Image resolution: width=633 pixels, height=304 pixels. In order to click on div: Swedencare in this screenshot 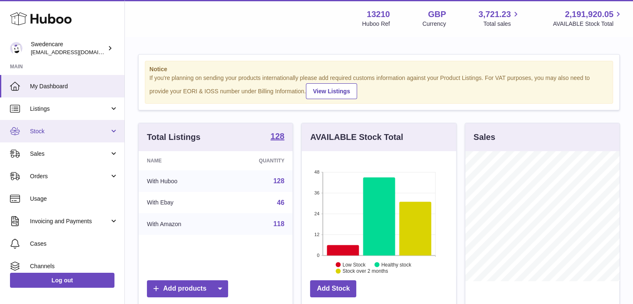, I will do `click(68, 48)`.